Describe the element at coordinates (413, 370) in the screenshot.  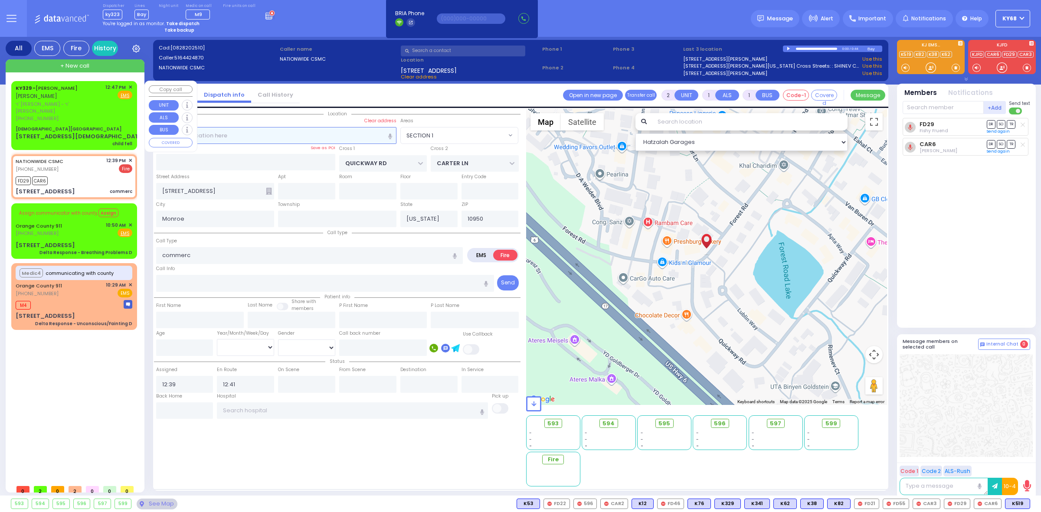
I see `label: Destination` at that location.